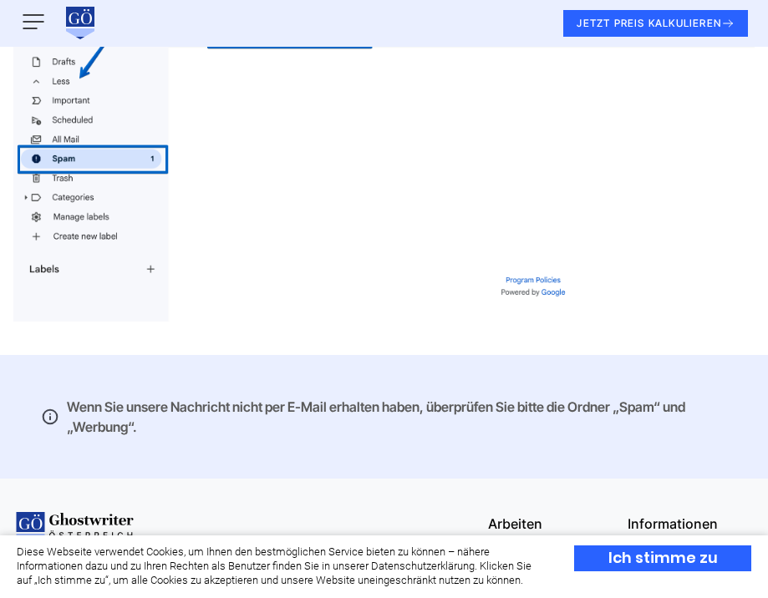 The height and width of the screenshot is (598, 768). What do you see at coordinates (376, 417) in the screenshot?
I see `strong: Wenn Sie unsere Nachricht nicht per E-Mail erhalten haben, überprüfen Sie bitte die Ordner „Spam“...` at bounding box center [376, 417].